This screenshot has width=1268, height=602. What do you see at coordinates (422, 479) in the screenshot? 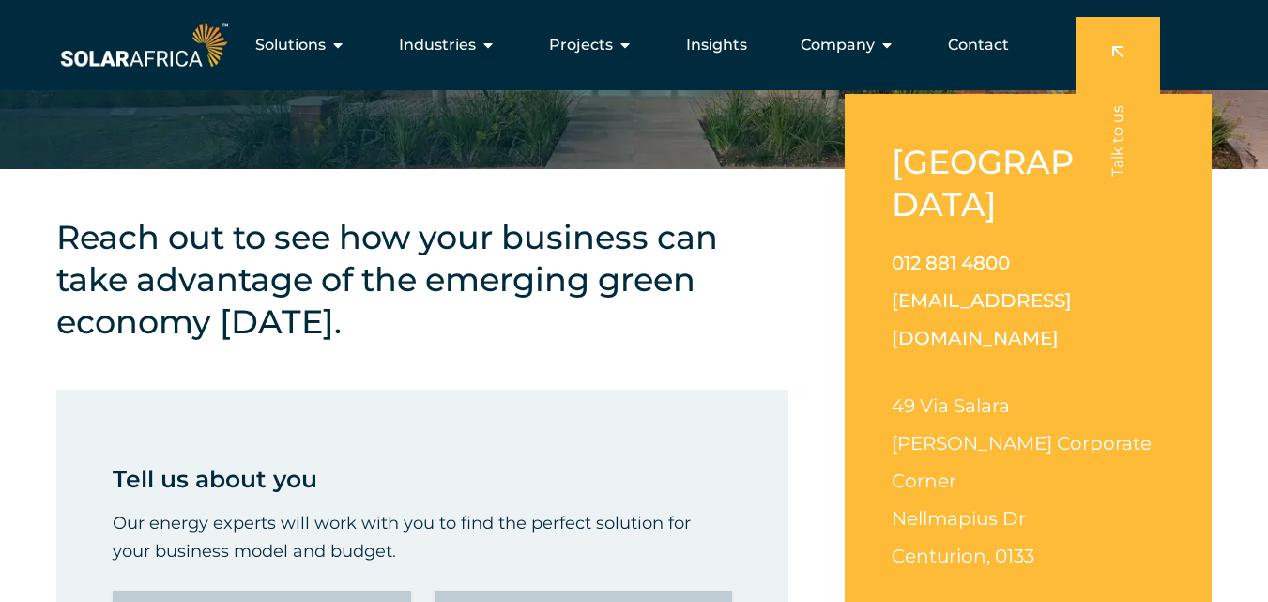
I see `p: Tell us about you` at bounding box center [422, 479].